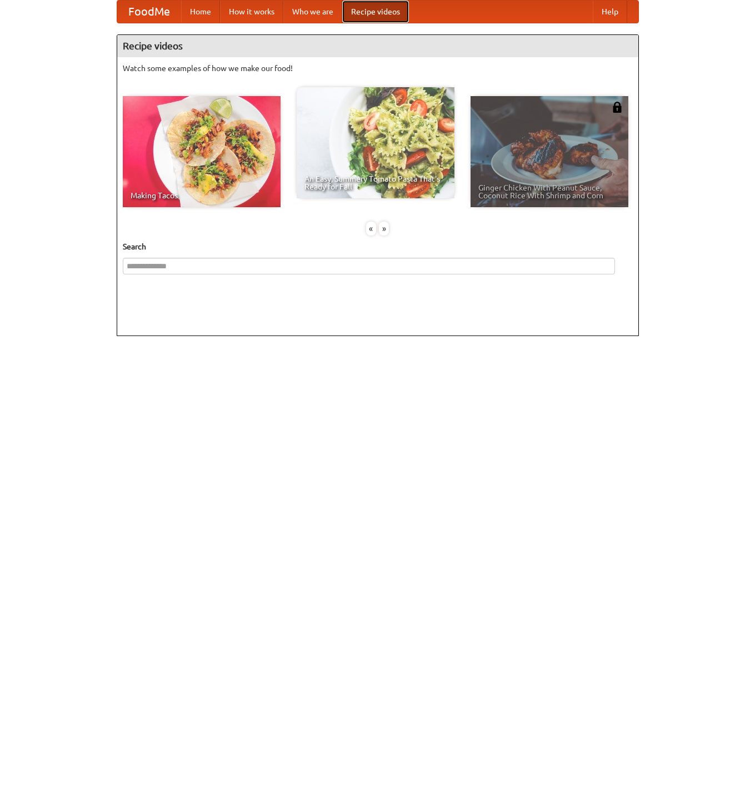  I want to click on img: 483408.png, so click(617, 107).